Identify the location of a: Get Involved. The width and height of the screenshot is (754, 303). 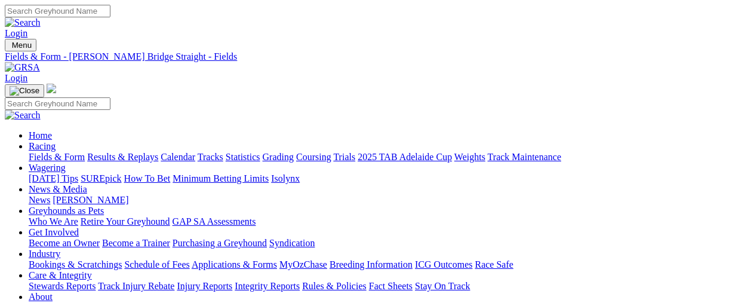
(54, 232).